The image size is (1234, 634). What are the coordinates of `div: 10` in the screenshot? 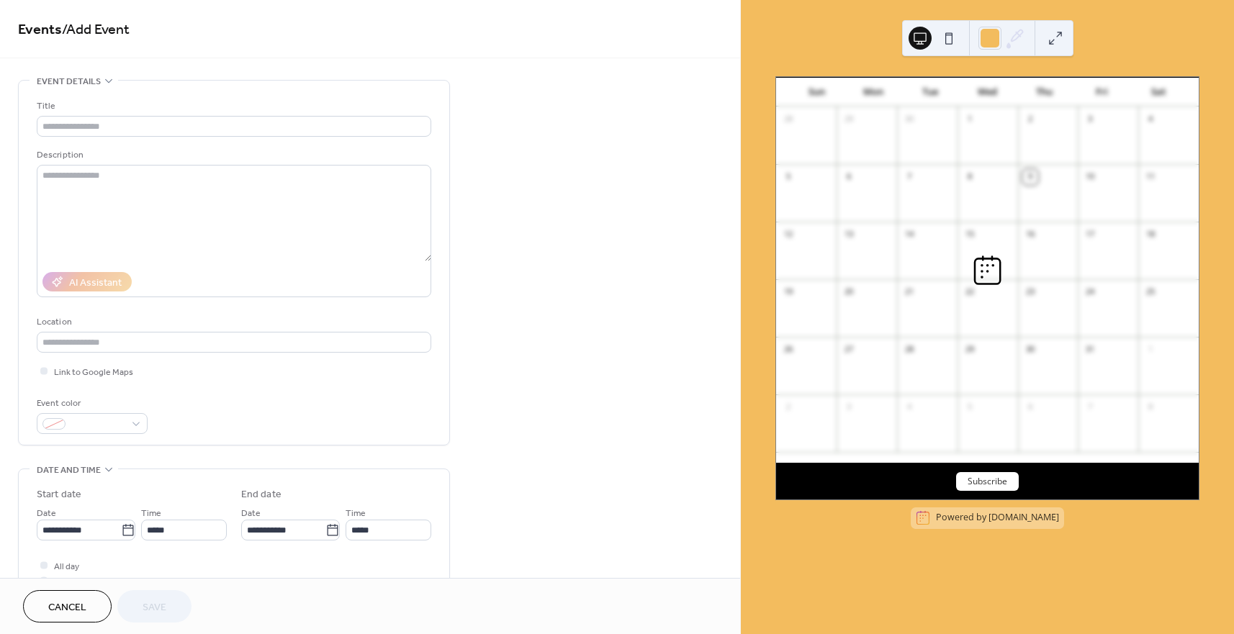 It's located at (1090, 177).